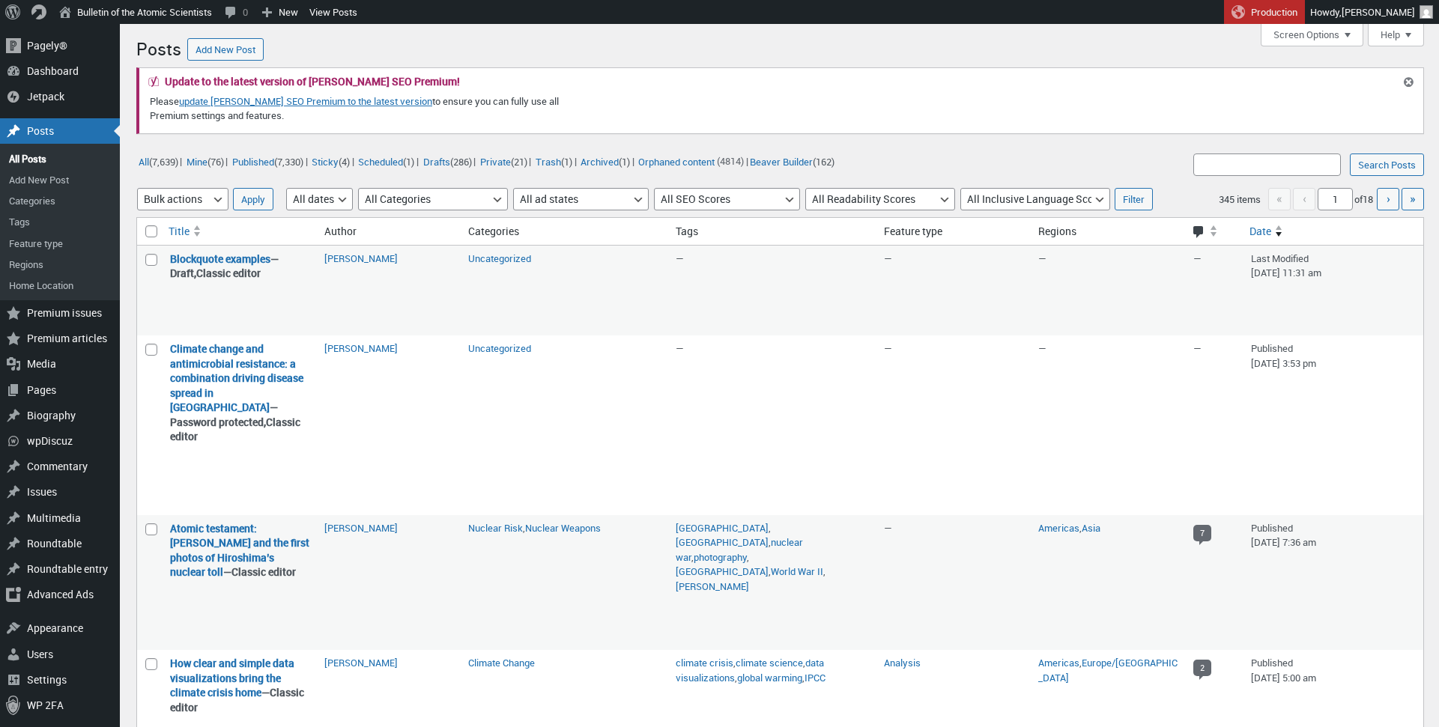 This screenshot has width=1439, height=727. I want to click on a: Analysis, so click(902, 663).